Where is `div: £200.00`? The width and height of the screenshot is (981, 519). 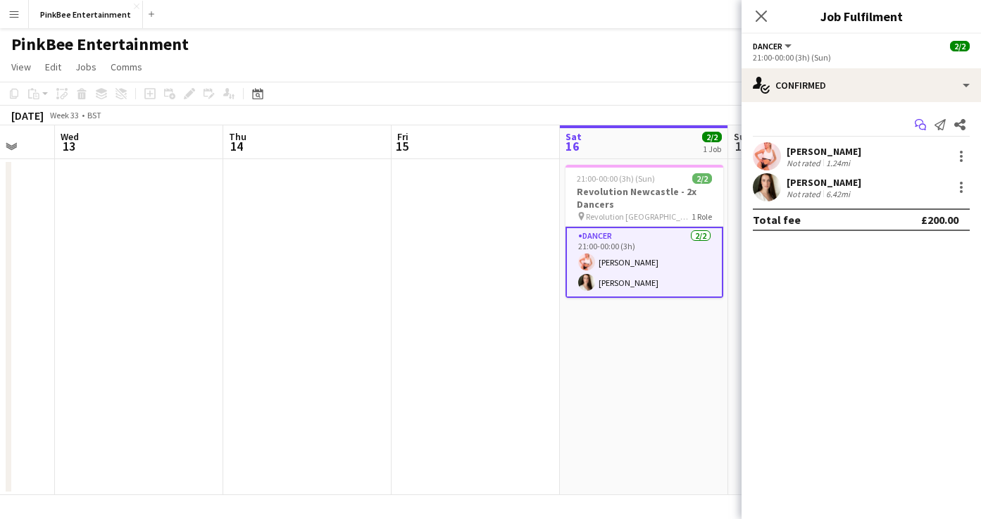 div: £200.00 is located at coordinates (940, 220).